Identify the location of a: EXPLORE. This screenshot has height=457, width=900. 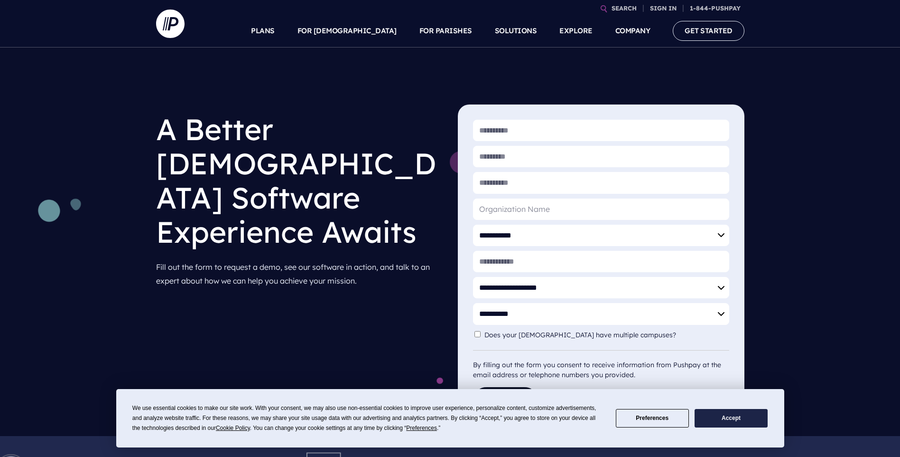
(576, 31).